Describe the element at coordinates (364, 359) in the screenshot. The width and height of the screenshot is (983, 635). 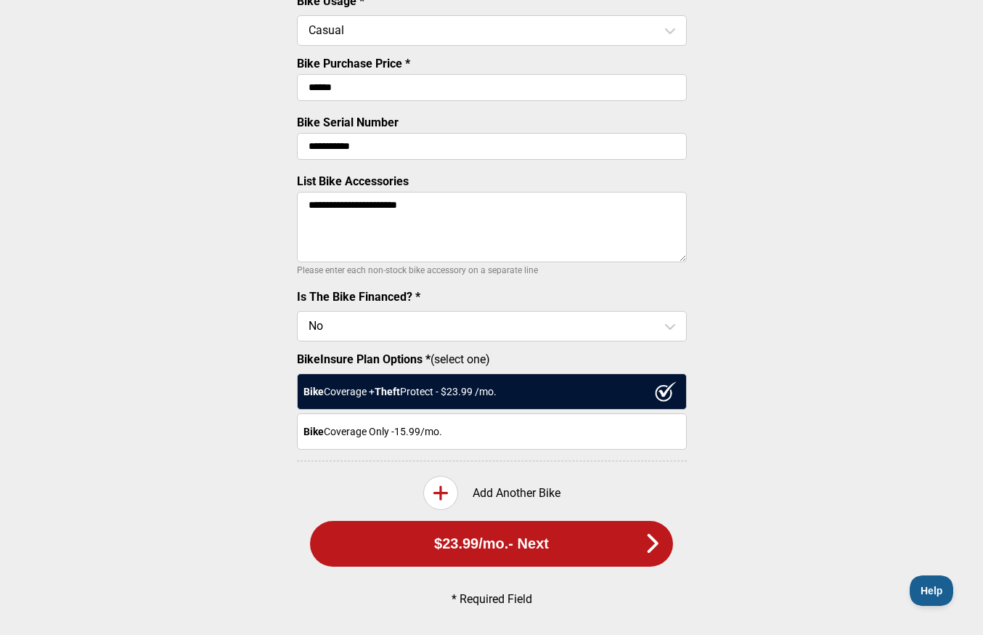
I see `strong: BikeInsure Plan Options *` at that location.